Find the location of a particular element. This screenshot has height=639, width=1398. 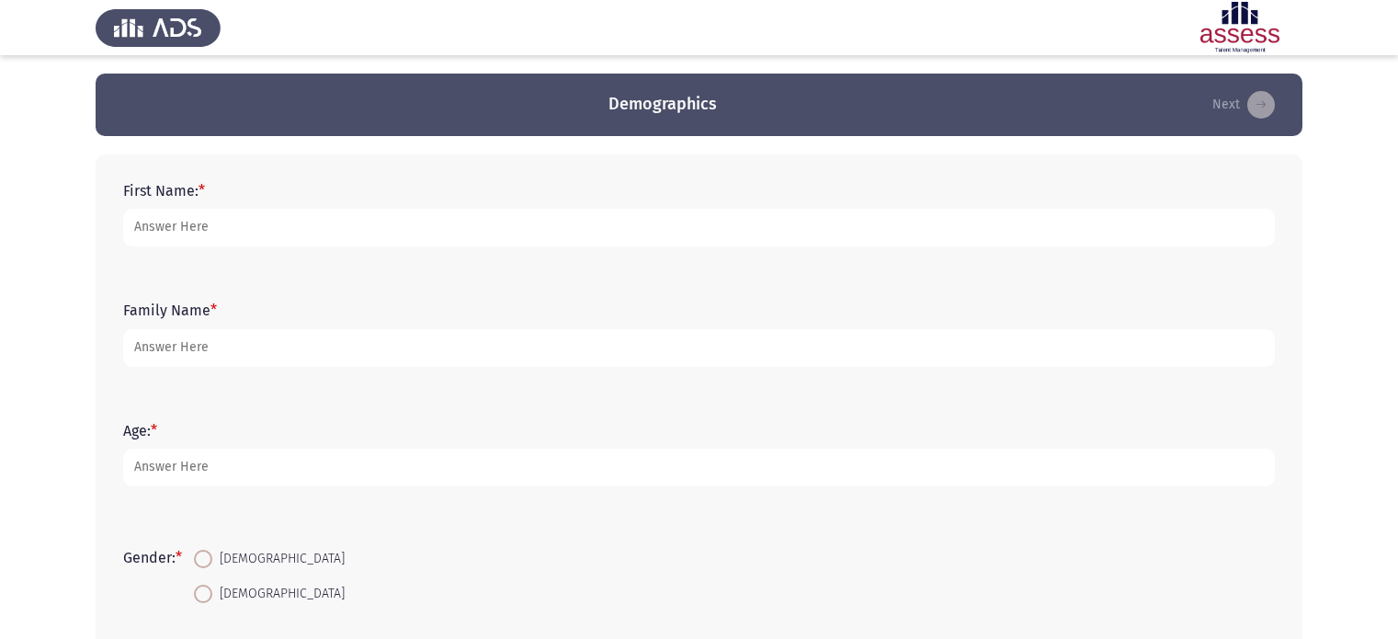

img: Assessment logo of ASSESS English Language Assessment (3 Module) (Ad - IB) is located at coordinates (1240, 28).